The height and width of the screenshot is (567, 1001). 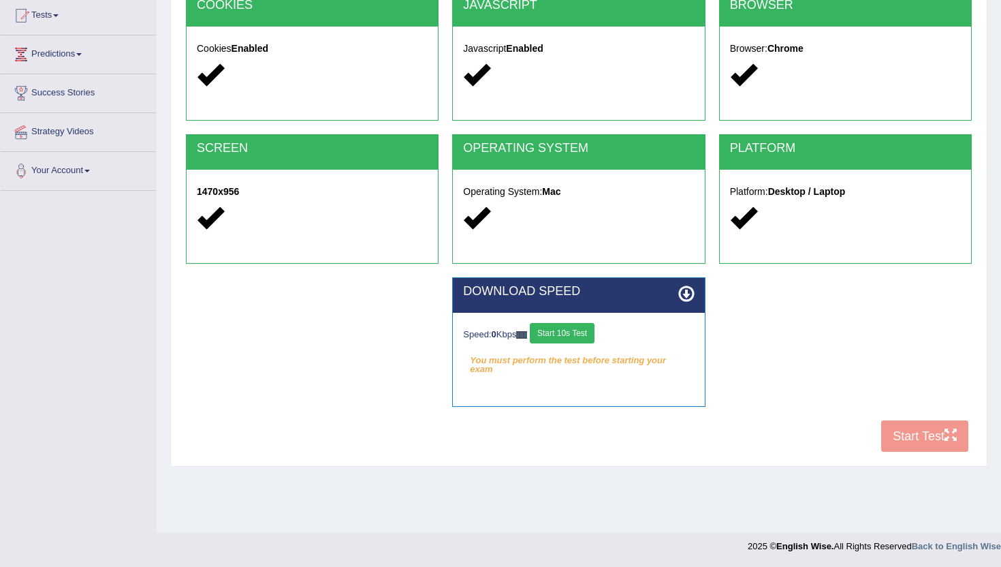 I want to click on div: 2025 © All Rights Reserved, so click(x=874, y=542).